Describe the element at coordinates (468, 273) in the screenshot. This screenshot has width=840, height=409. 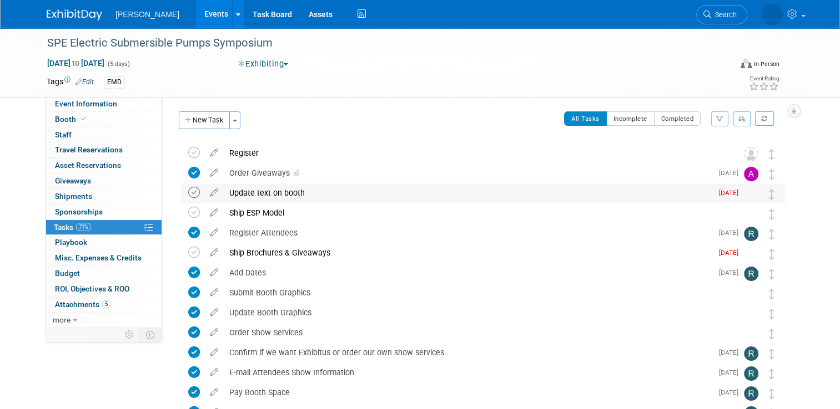
I see `div: Add Dates` at that location.